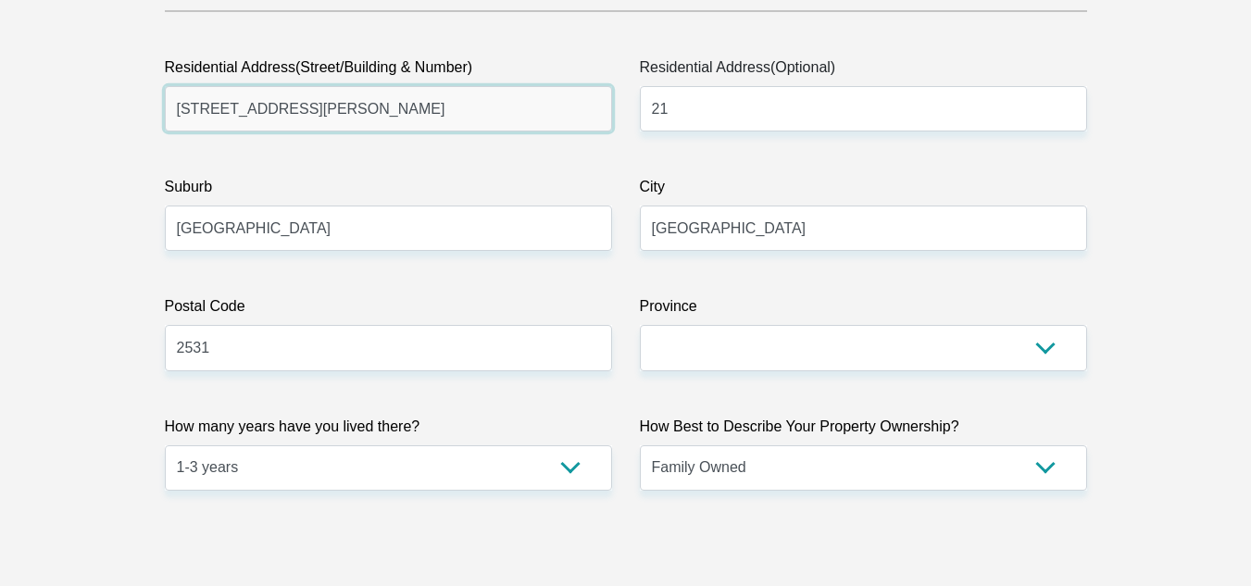 The width and height of the screenshot is (1251, 586). What do you see at coordinates (863, 310) in the screenshot?
I see `label: Province` at bounding box center [863, 310].